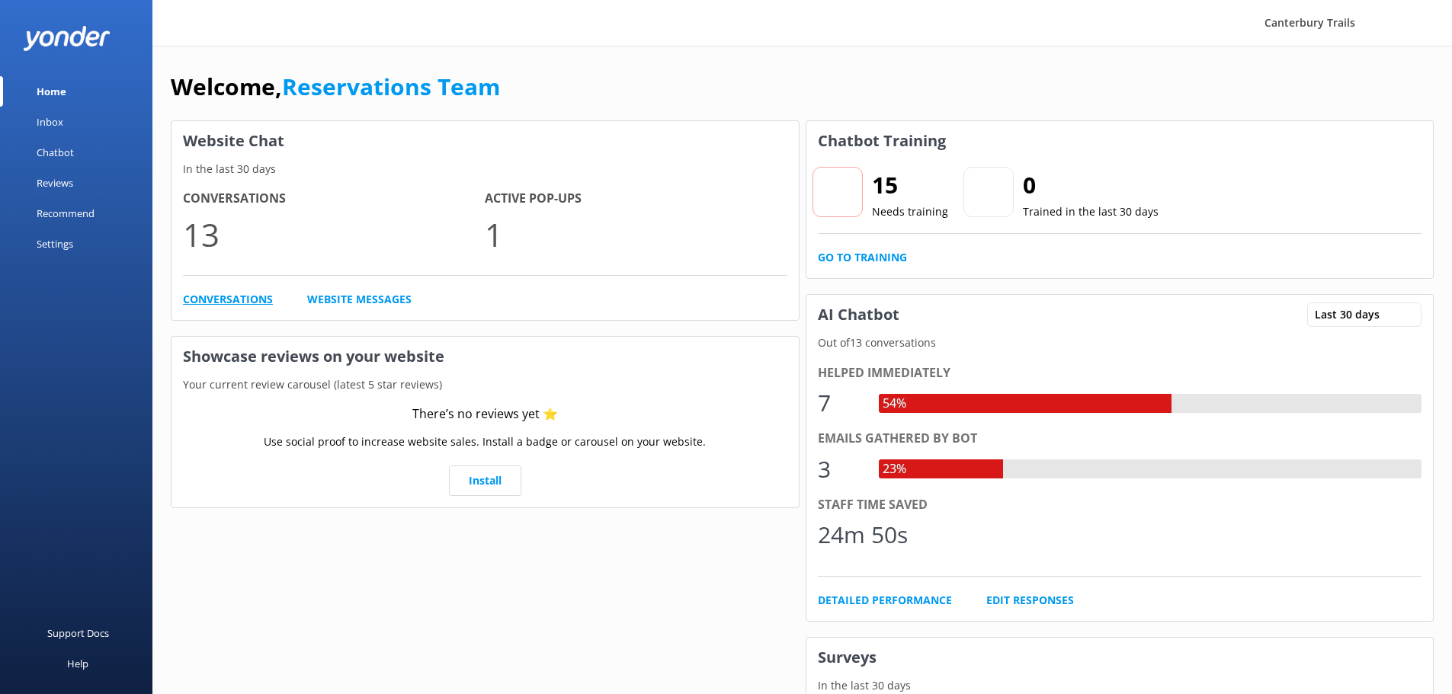 The width and height of the screenshot is (1452, 694). I want to click on h3: Chatbot Training, so click(882, 141).